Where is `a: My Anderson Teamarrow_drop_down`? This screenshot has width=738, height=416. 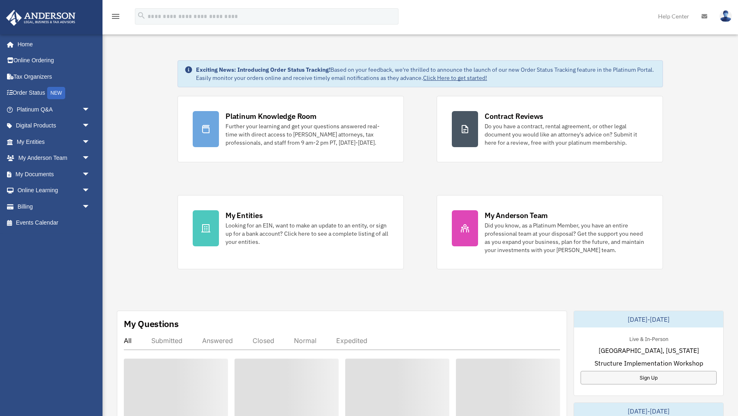
a: My Anderson Teamarrow_drop_down is located at coordinates (54, 158).